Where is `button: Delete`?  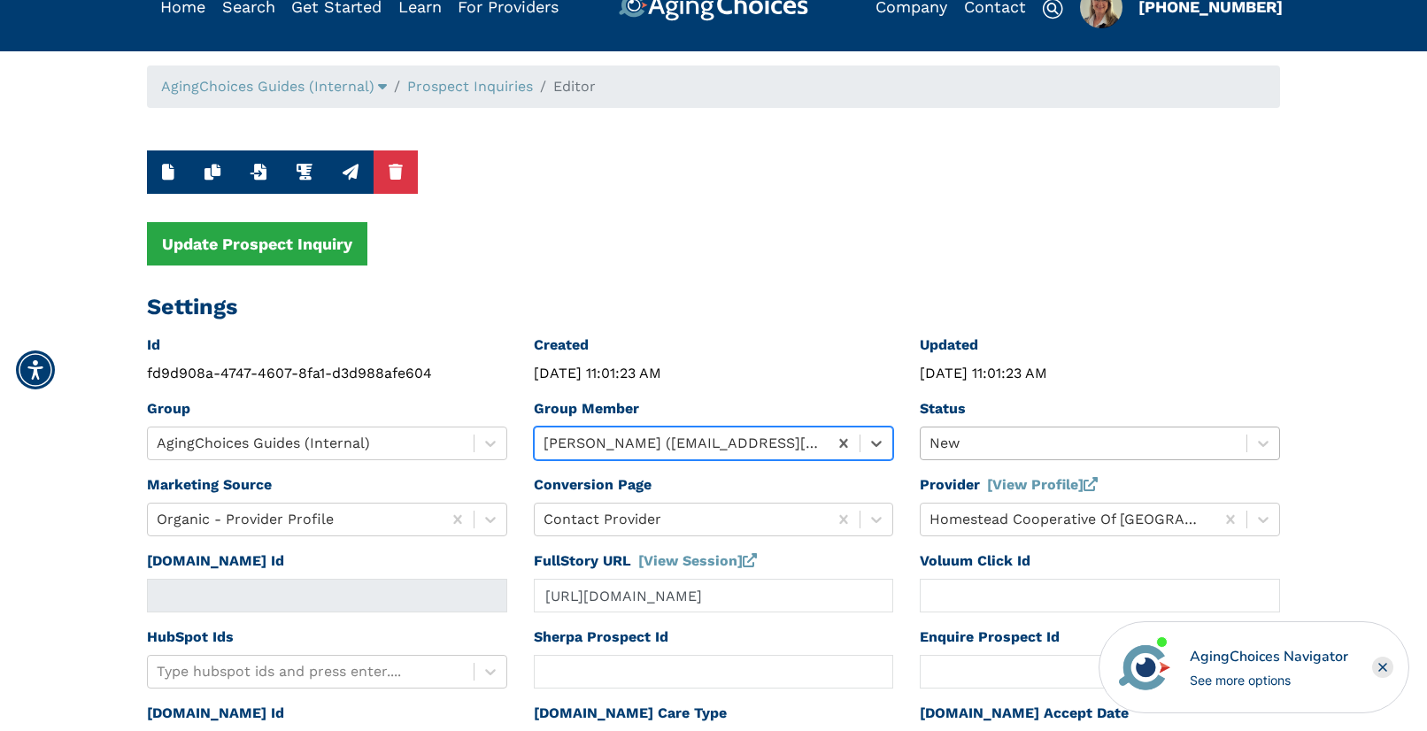 button: Delete is located at coordinates (396, 172).